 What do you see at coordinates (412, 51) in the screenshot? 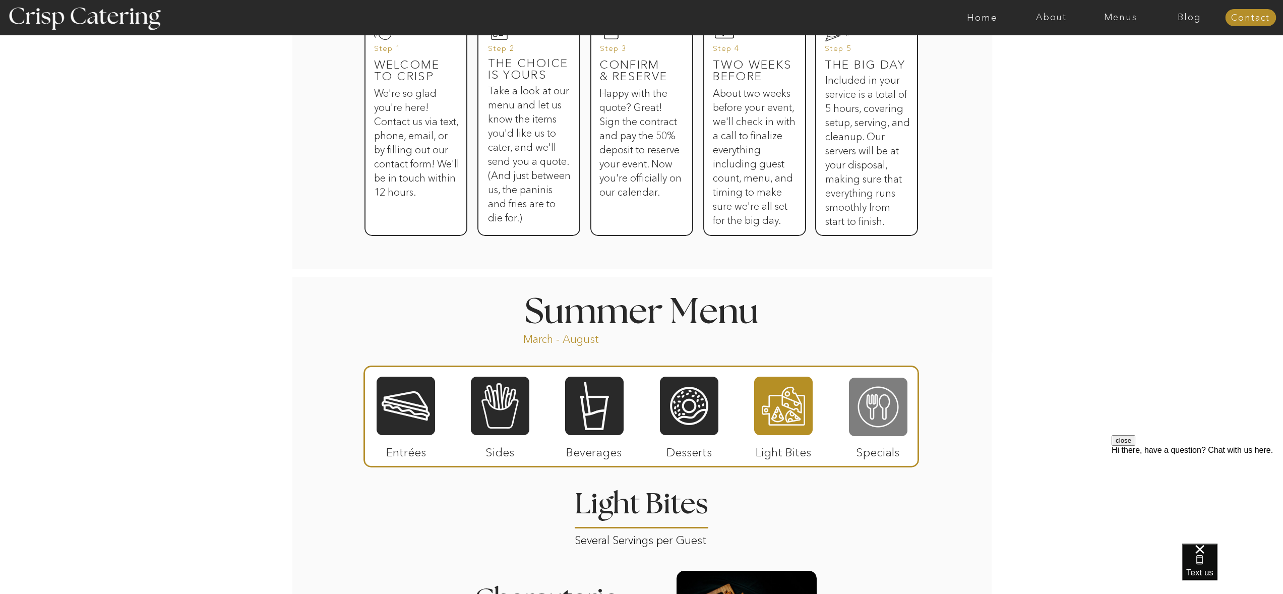
I see `h3: Step 1` at bounding box center [412, 51].